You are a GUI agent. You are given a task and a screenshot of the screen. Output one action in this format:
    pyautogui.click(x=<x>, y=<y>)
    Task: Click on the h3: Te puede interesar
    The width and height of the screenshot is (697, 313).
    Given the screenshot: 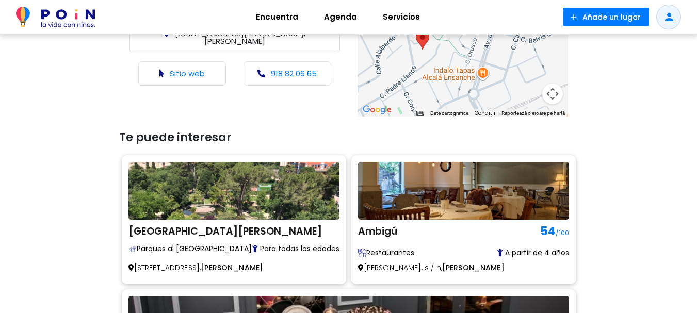 What is the action you would take?
    pyautogui.click(x=349, y=138)
    